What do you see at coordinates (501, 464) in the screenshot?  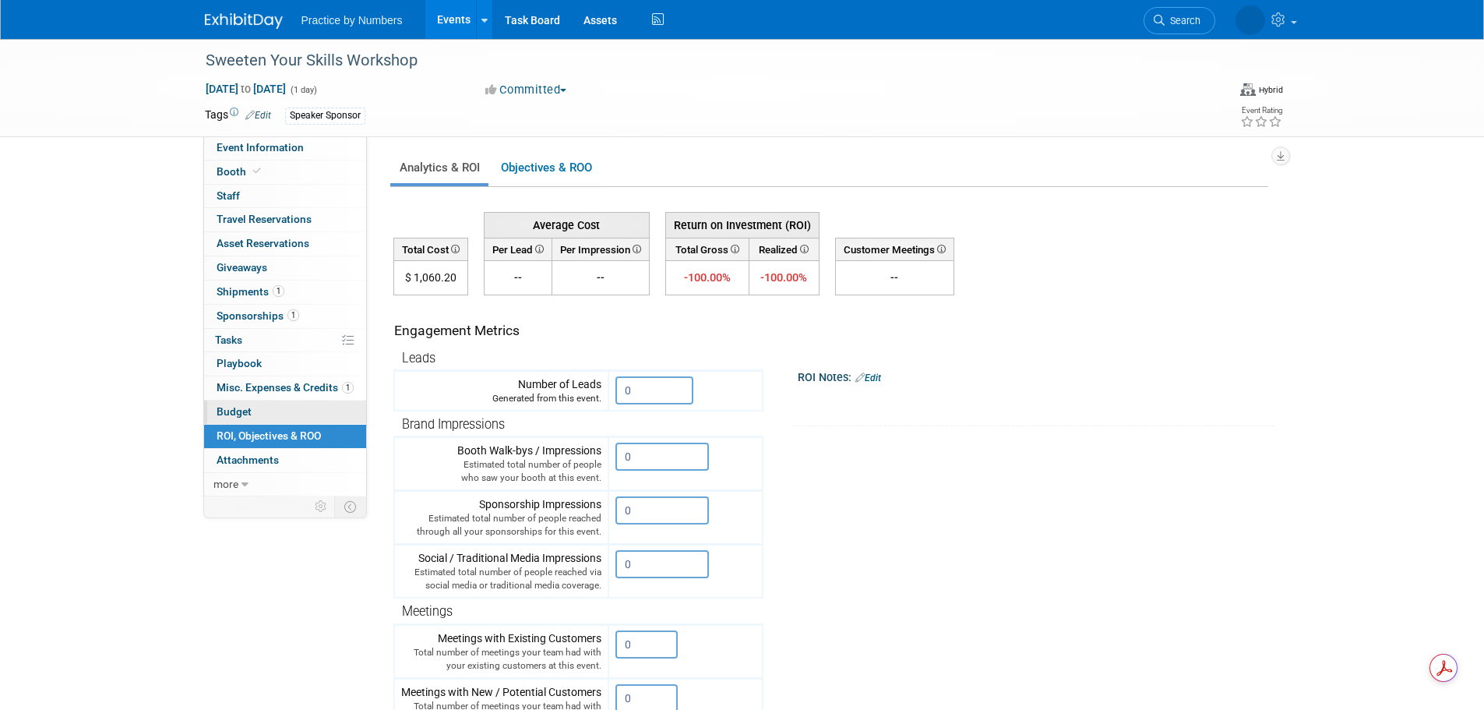 I see `div: Booth Walk-bys / Impressions` at bounding box center [501, 464].